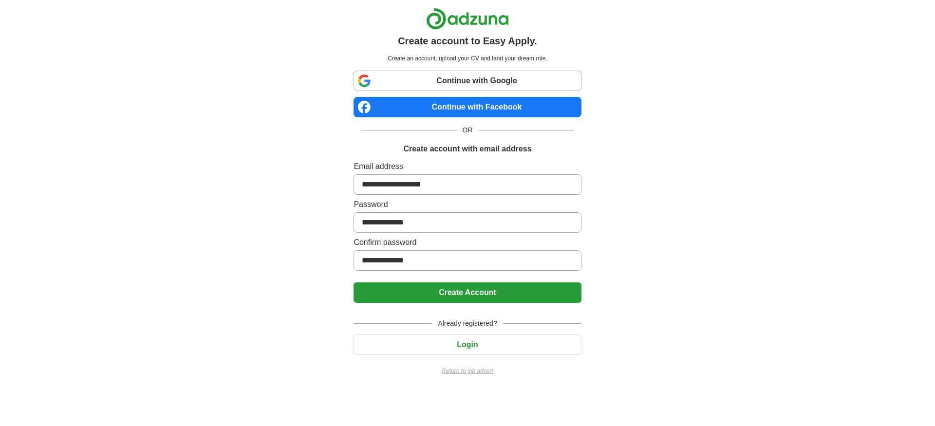  Describe the element at coordinates (467, 371) in the screenshot. I see `p: Return to job advert` at that location.